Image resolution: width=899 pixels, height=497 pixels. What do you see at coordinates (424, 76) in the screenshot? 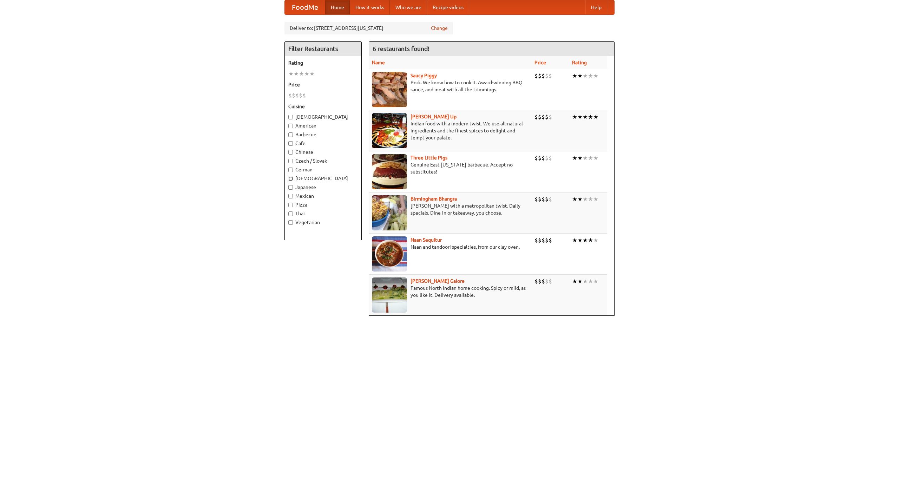
I see `a: Saucy Piggy` at bounding box center [424, 76].